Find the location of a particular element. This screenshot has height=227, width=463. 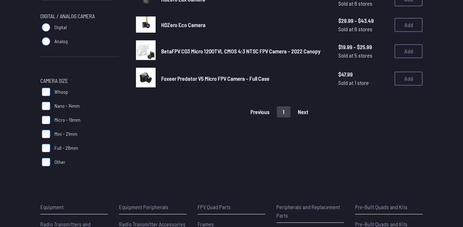

span: Camera Size is located at coordinates (54, 81).